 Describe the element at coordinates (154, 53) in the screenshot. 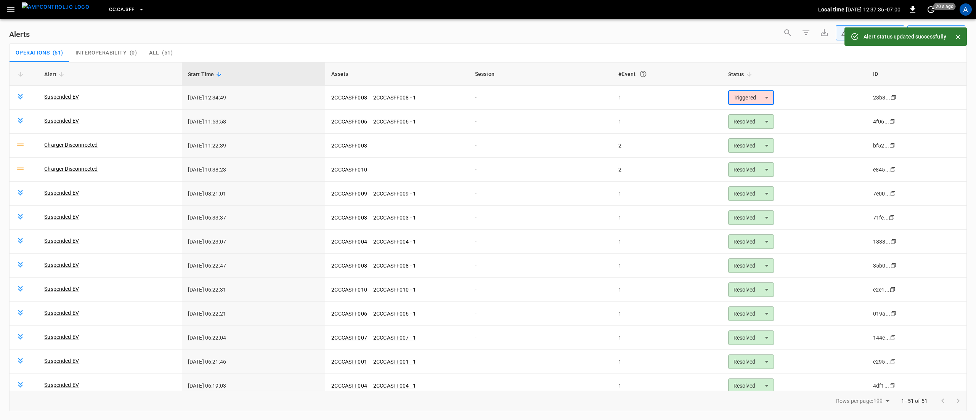

I see `span: All` at that location.